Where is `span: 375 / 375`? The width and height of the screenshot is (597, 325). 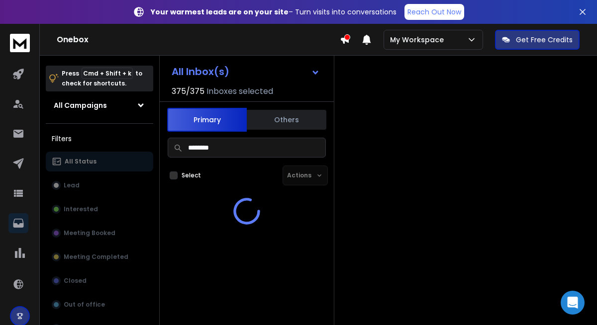
span: 375 / 375 is located at coordinates (188, 92).